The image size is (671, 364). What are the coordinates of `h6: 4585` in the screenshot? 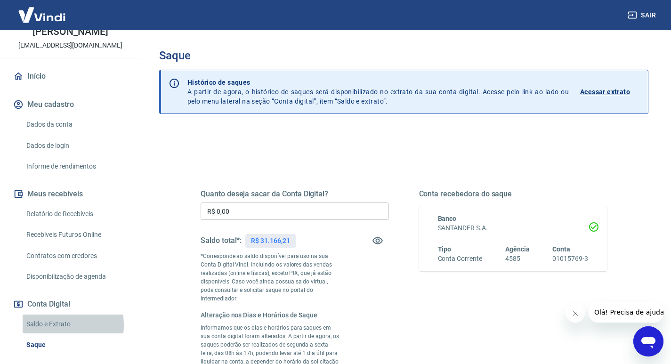 It's located at (518, 259).